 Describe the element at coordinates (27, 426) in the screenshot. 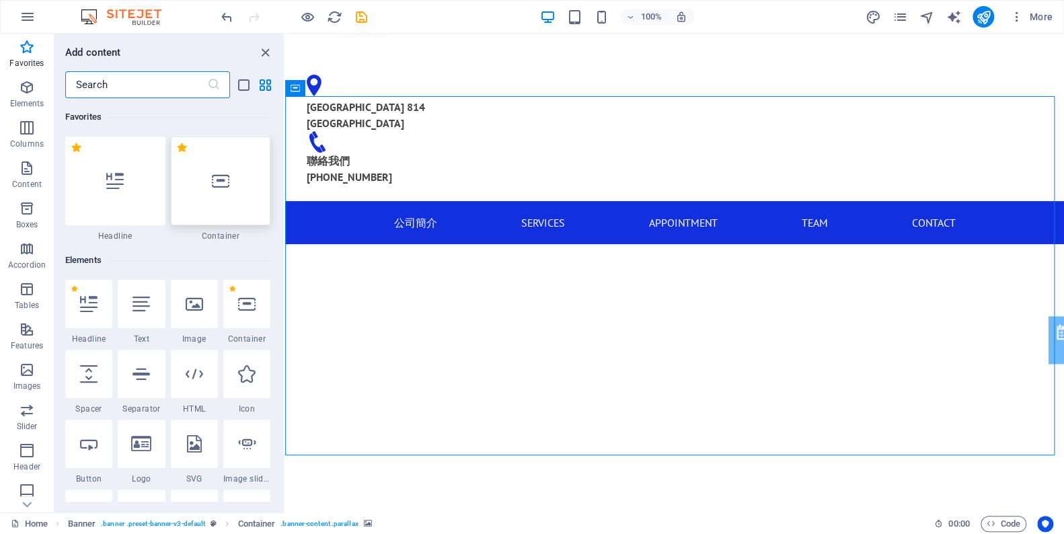

I see `p: Slider` at that location.